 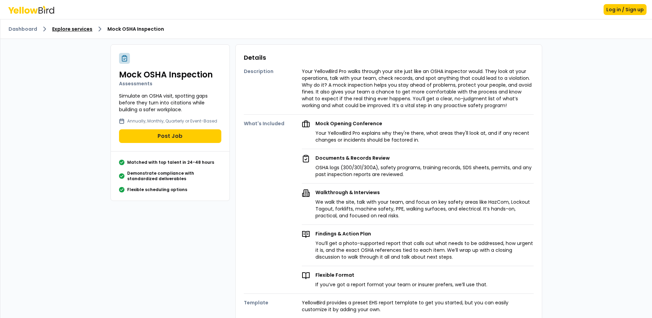 I want to click on p: Your YellowBird Pro explains why they're there, what areas they'll look at, and if any recent cha..., so click(x=425, y=136).